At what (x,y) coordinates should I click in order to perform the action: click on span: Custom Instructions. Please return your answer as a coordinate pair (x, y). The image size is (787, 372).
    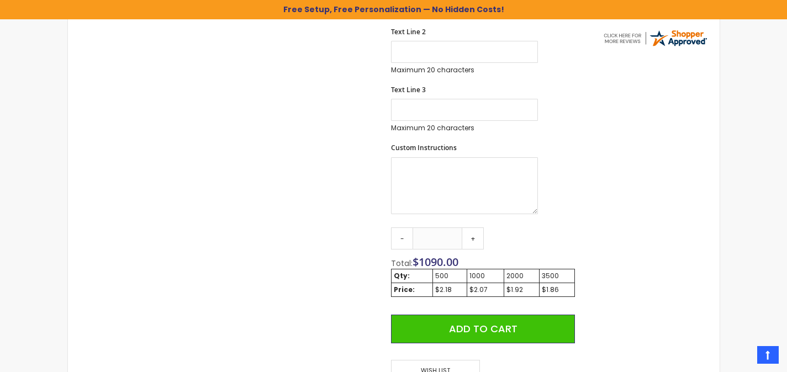
    Looking at the image, I should click on (424, 147).